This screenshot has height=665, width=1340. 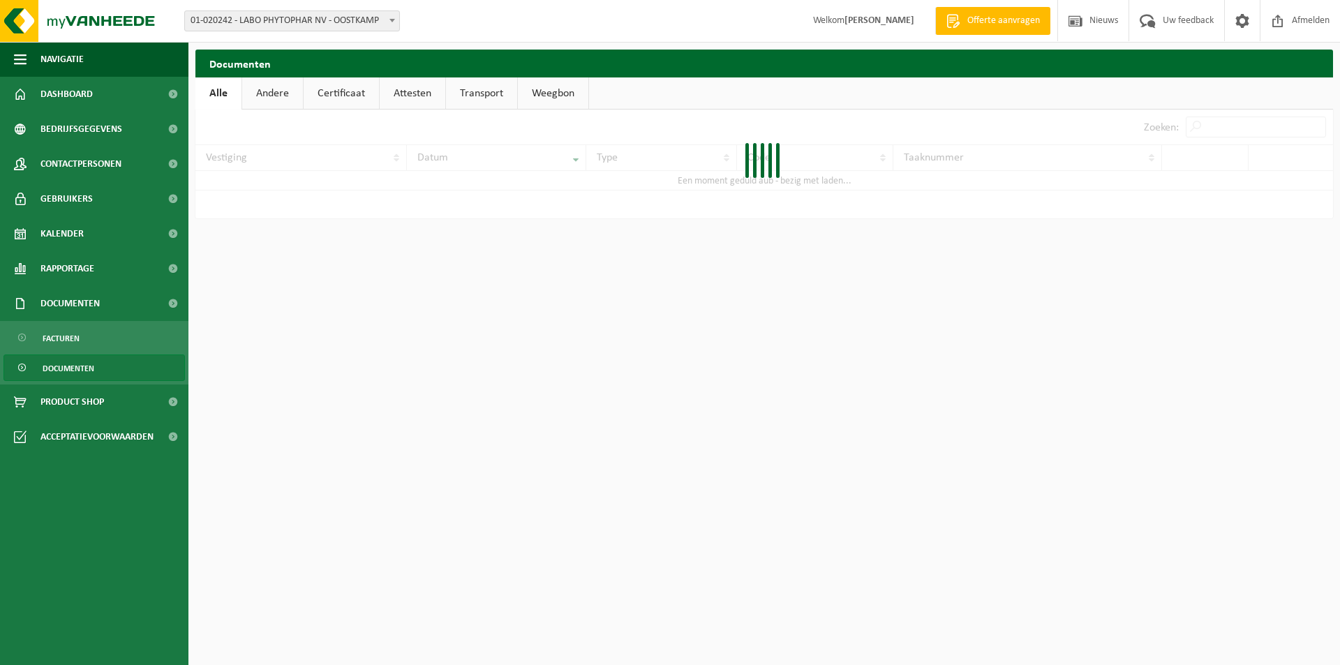 I want to click on a: Andere, so click(x=272, y=94).